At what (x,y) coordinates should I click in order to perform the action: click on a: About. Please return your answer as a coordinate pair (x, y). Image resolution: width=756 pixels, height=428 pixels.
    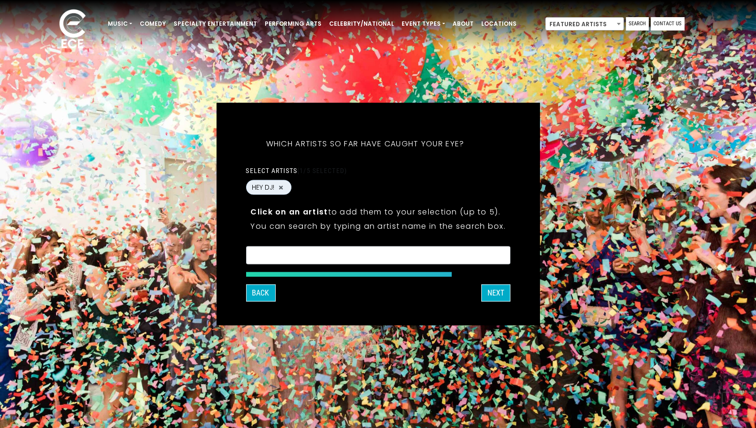
    Looking at the image, I should click on (463, 24).